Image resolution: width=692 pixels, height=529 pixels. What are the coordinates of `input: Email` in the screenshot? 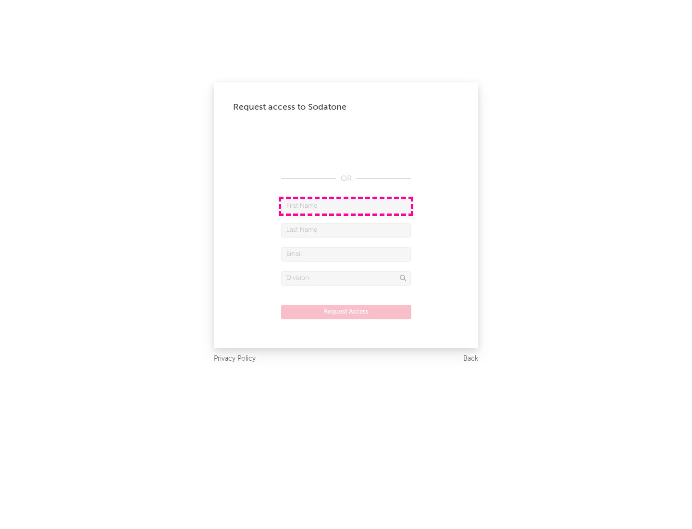 It's located at (346, 254).